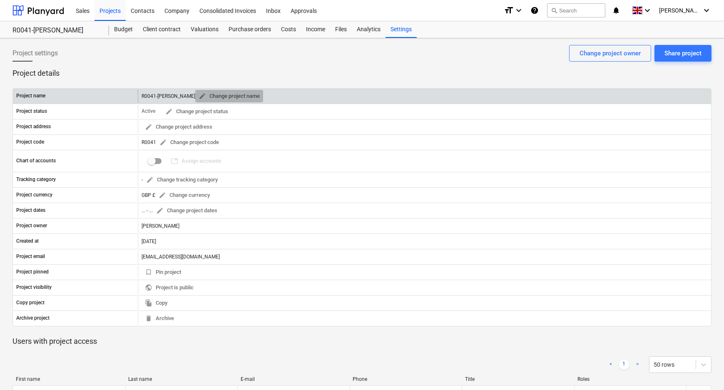 The width and height of the screenshot is (724, 390). What do you see at coordinates (32, 272) in the screenshot?
I see `p: Project pinned` at bounding box center [32, 272].